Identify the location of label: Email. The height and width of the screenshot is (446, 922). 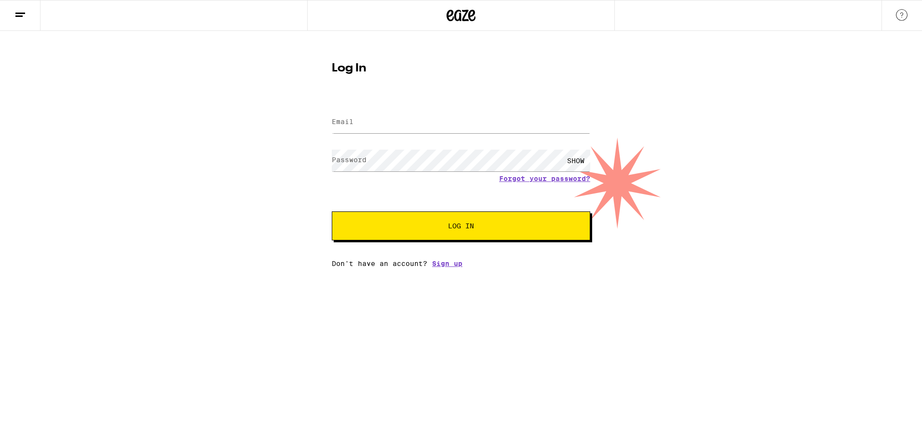
(342, 122).